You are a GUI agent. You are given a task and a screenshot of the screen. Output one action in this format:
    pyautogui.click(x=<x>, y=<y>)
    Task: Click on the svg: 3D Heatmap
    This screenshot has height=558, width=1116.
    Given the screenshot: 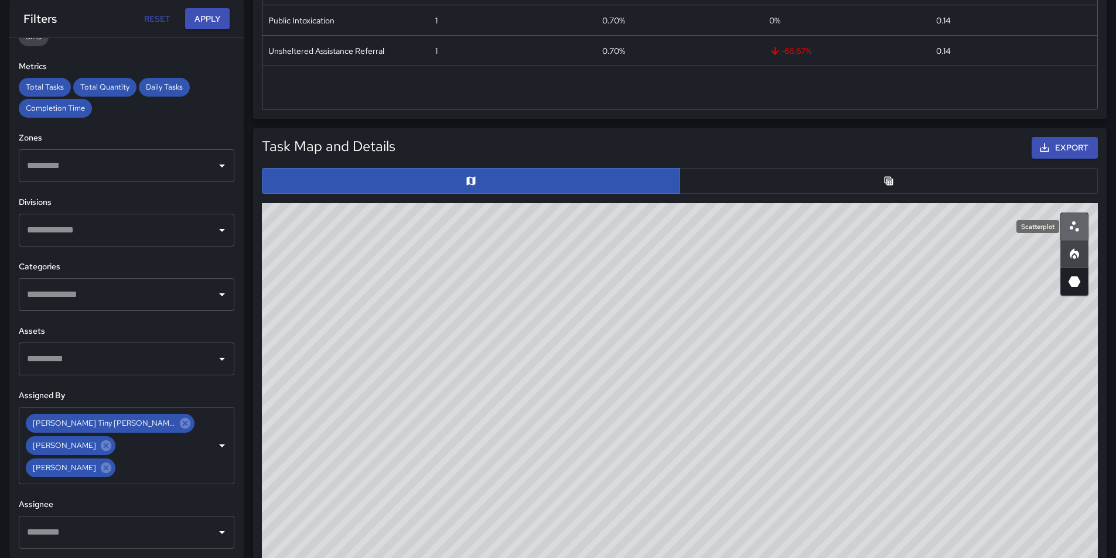 What is the action you would take?
    pyautogui.click(x=1074, y=282)
    